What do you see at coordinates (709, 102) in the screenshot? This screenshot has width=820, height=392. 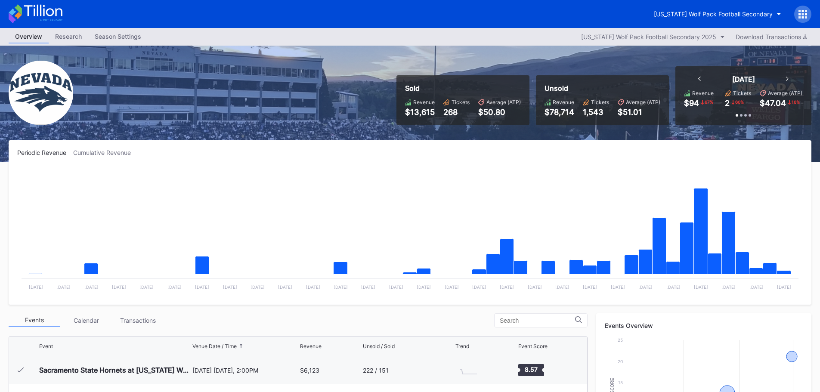 I see `div: 67 %` at bounding box center [709, 102].